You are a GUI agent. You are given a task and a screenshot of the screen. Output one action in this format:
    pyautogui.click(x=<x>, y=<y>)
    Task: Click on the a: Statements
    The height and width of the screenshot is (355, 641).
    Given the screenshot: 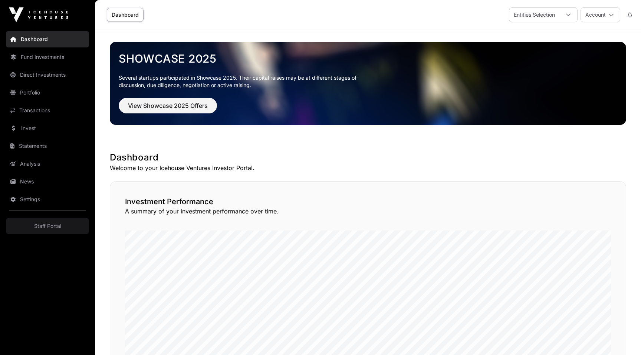 What is the action you would take?
    pyautogui.click(x=47, y=146)
    